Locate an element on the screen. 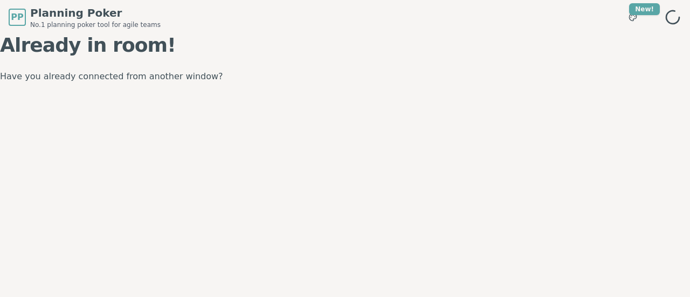  button: New! is located at coordinates (633, 17).